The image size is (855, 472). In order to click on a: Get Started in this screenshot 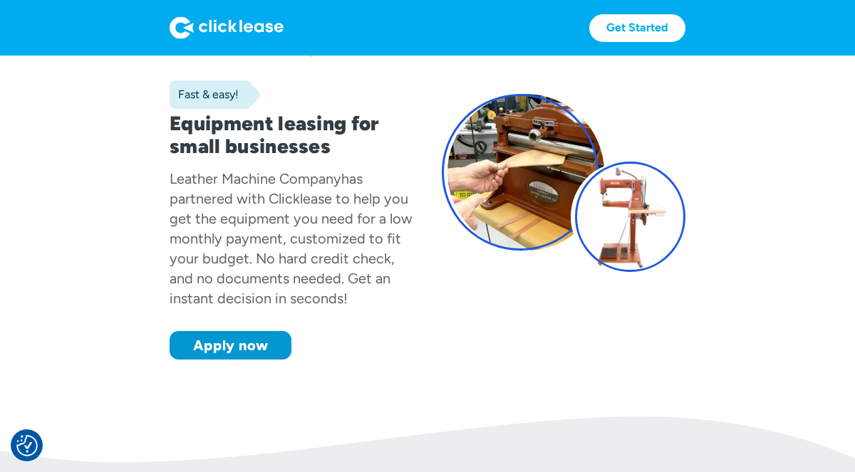, I will do `click(637, 28)`.